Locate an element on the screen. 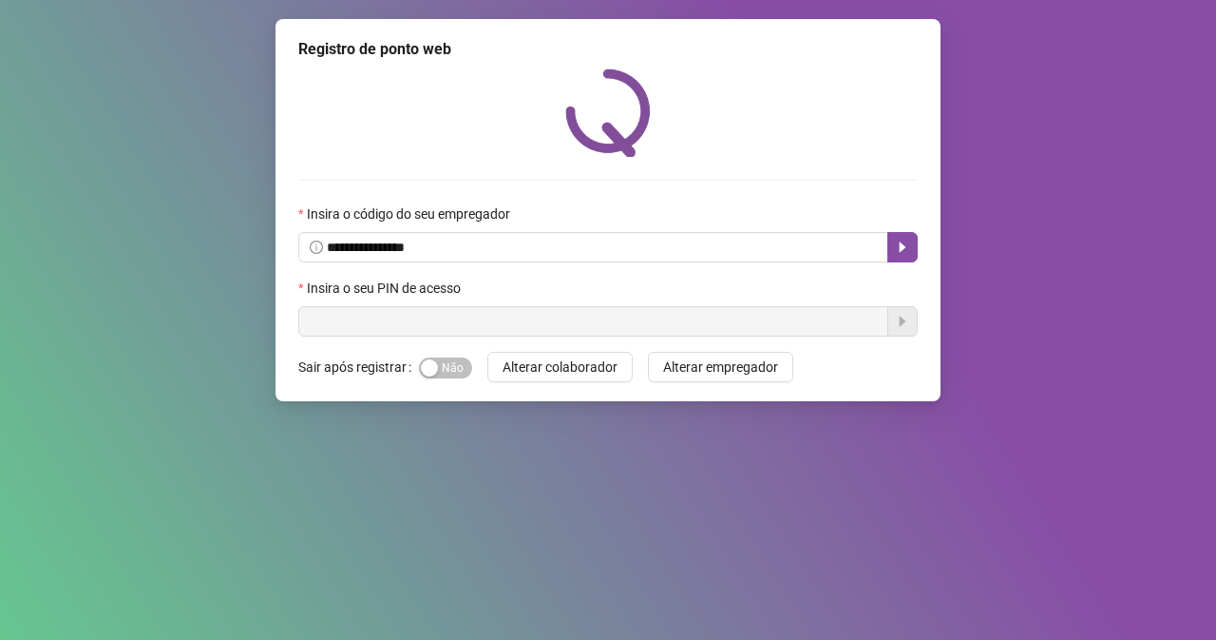 This screenshot has height=640, width=1216. span: Alterar empregador is located at coordinates (720, 367).